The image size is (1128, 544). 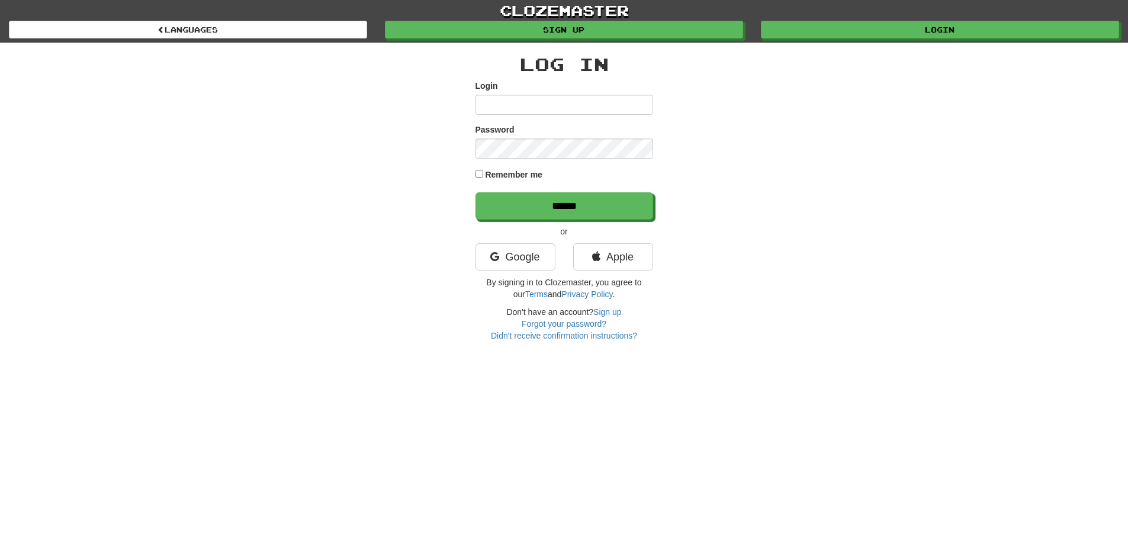 I want to click on a: Google, so click(x=515, y=257).